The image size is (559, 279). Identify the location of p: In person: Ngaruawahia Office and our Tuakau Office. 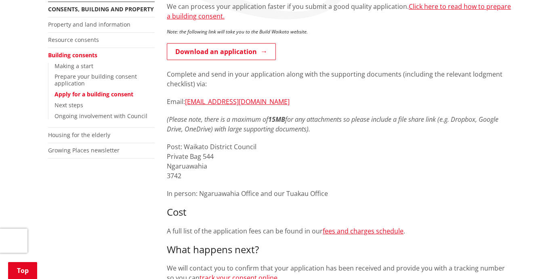
(339, 194).